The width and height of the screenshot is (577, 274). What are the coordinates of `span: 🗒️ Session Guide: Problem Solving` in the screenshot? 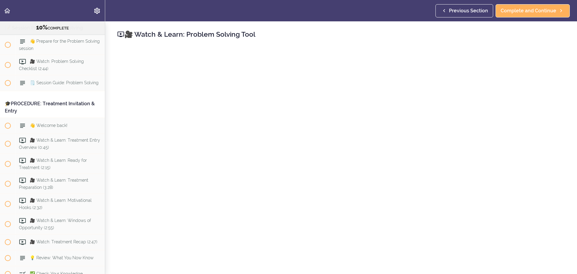 It's located at (64, 83).